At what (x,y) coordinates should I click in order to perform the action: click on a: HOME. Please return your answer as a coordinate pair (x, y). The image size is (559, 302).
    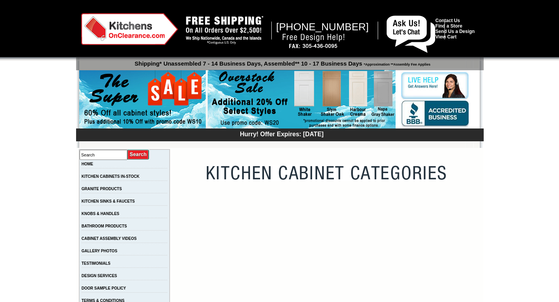
    Looking at the image, I should click on (87, 164).